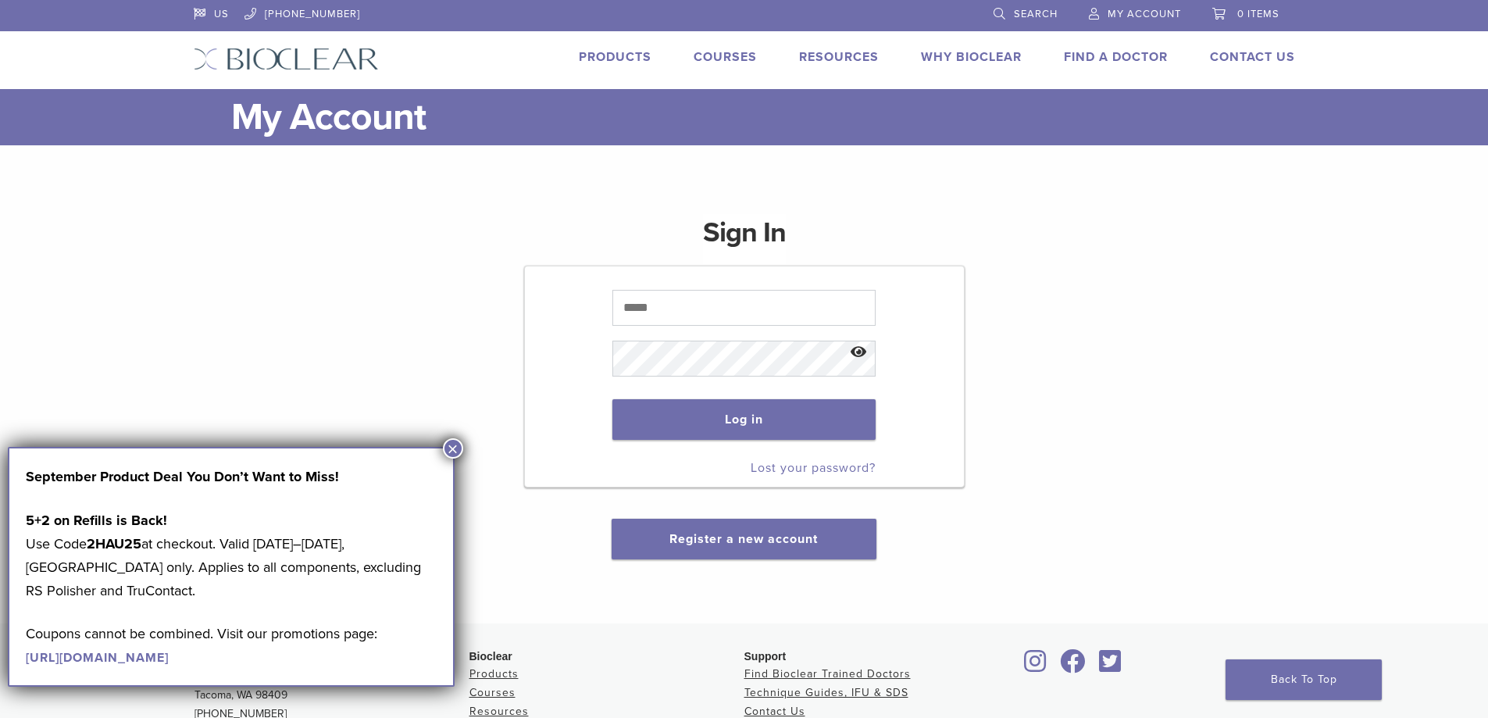 The height and width of the screenshot is (718, 1488). Describe the element at coordinates (766, 656) in the screenshot. I see `span: Support` at that location.